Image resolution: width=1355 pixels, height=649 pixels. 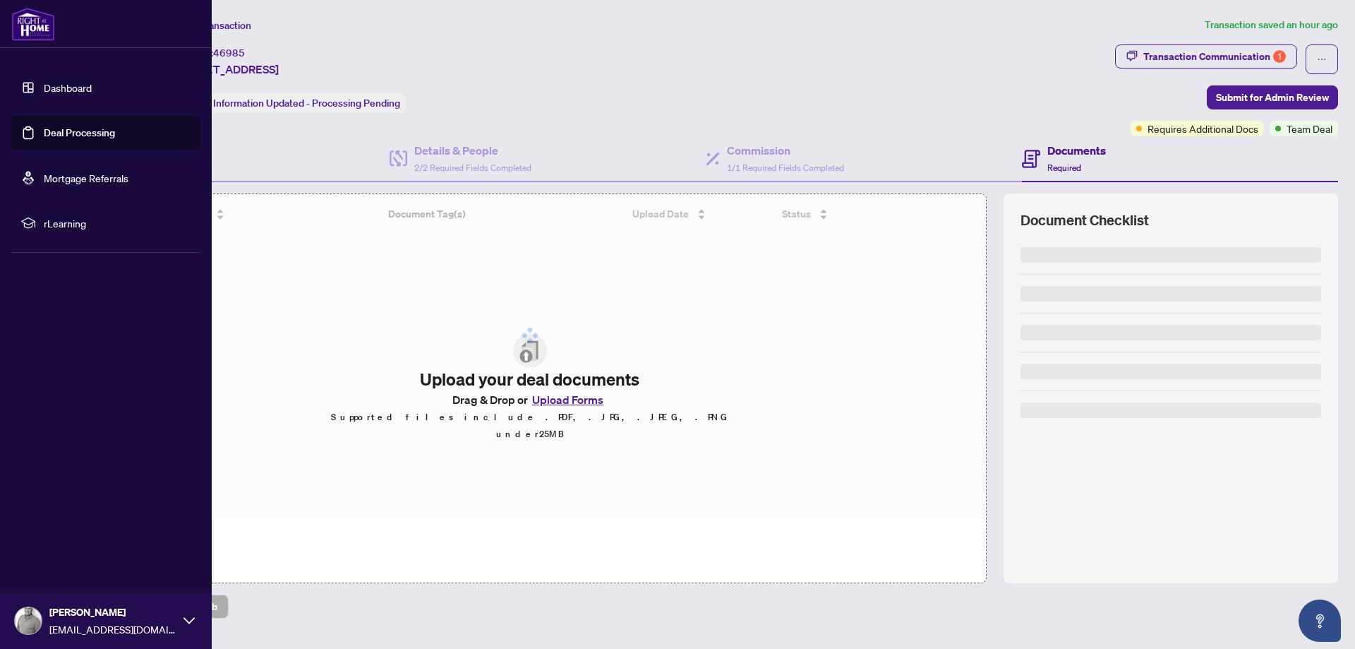 I want to click on span: Information Updated - Processing Pending, so click(x=306, y=103).